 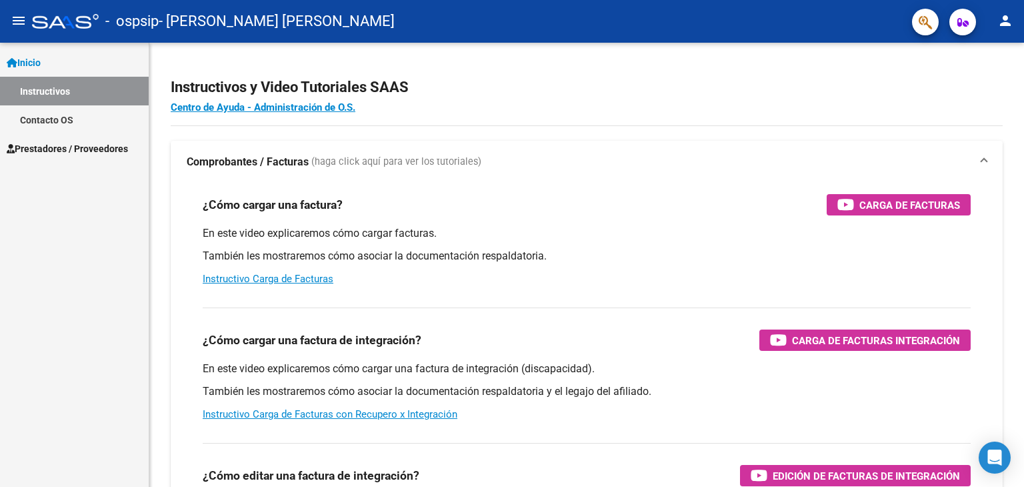 I want to click on span: Inicio, so click(x=23, y=63).